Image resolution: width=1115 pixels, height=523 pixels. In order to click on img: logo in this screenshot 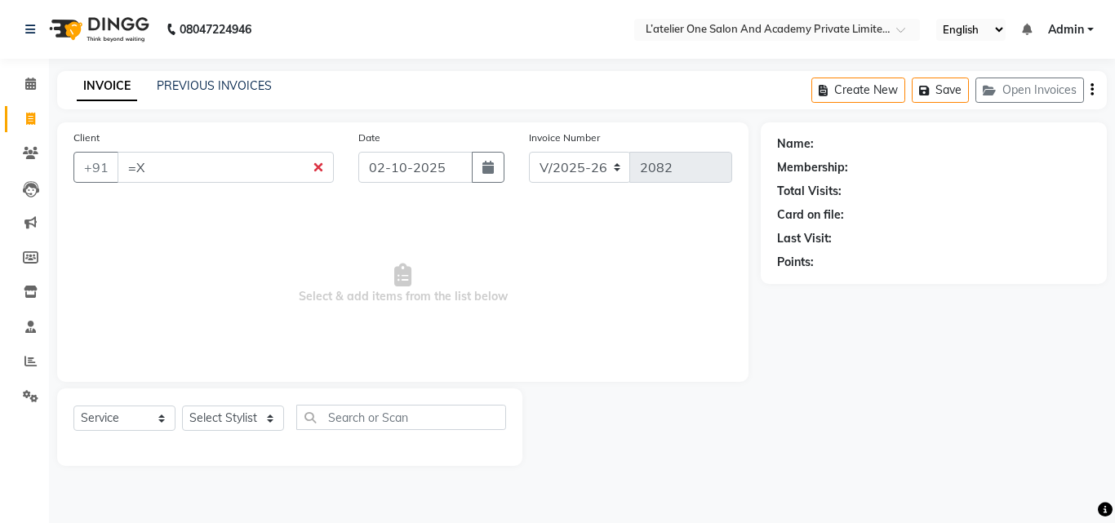, I will do `click(97, 29)`.